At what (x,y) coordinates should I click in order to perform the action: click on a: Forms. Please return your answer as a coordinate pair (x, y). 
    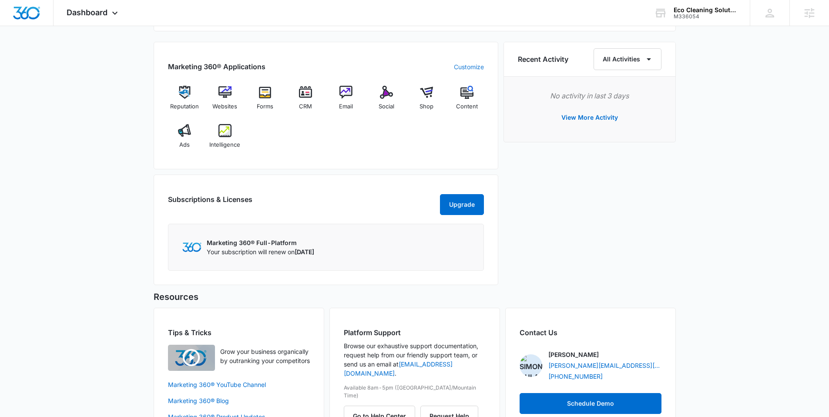
    Looking at the image, I should click on (265, 101).